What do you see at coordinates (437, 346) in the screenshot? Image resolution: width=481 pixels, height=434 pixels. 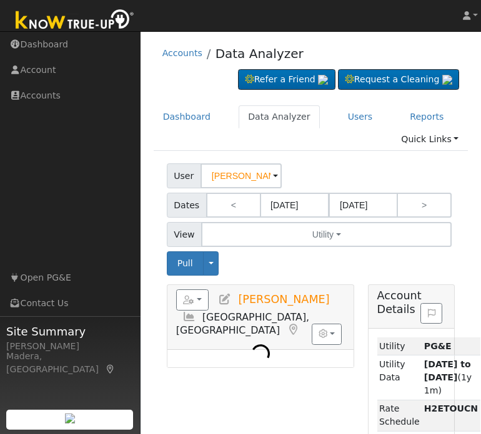 I see `strong: ID: 17286312, authorized: 09/16/25` at bounding box center [437, 346].